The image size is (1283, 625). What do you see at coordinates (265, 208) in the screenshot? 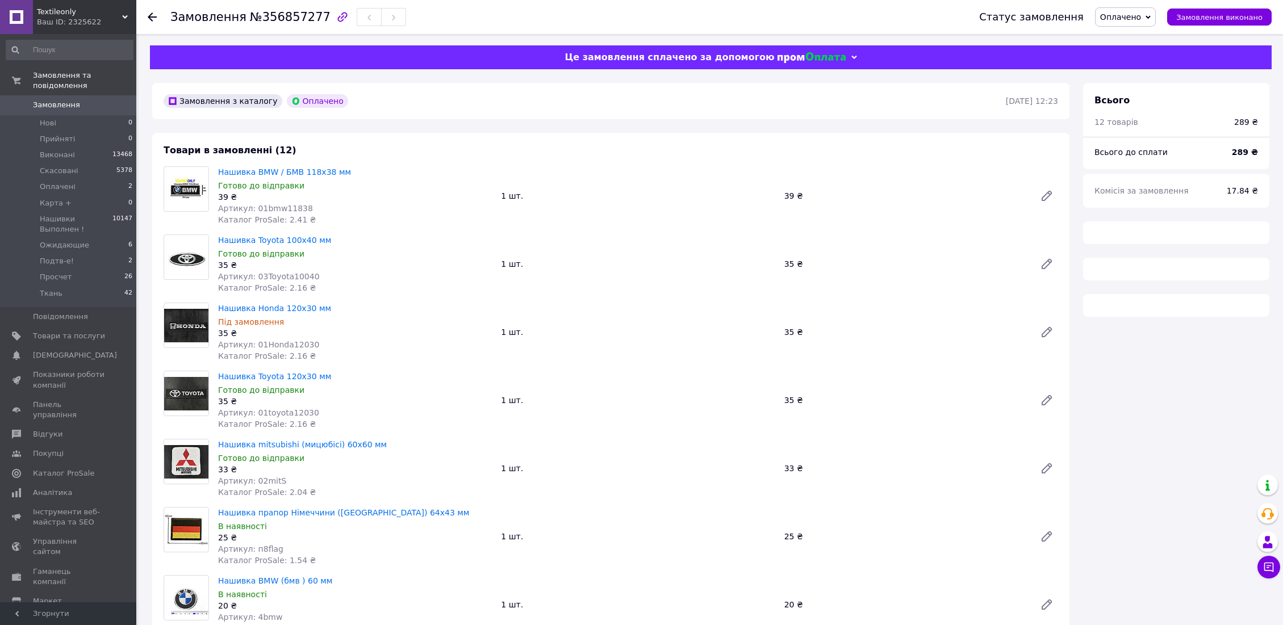
I see `span: Артикул: 01bmw11838` at bounding box center [265, 208].